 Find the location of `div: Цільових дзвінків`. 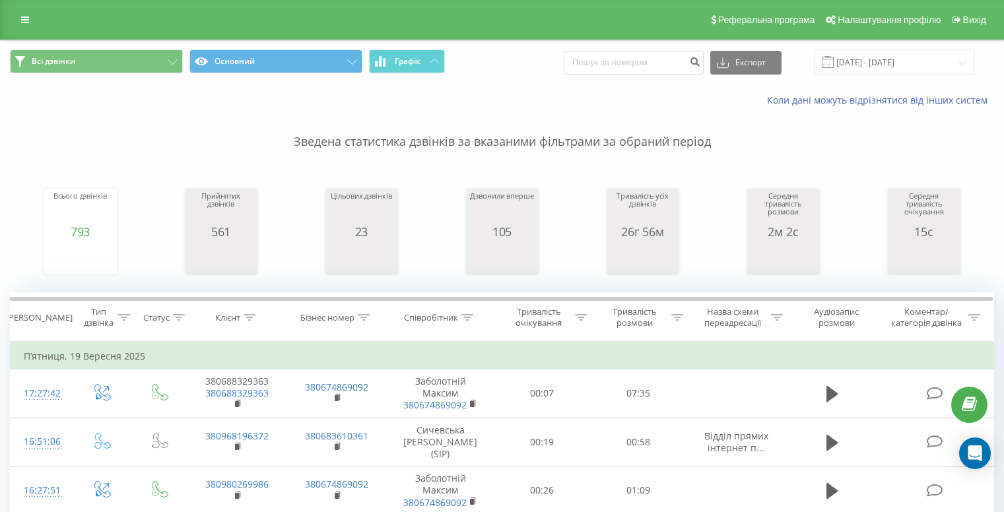

div: Цільових дзвінків is located at coordinates (361, 209).